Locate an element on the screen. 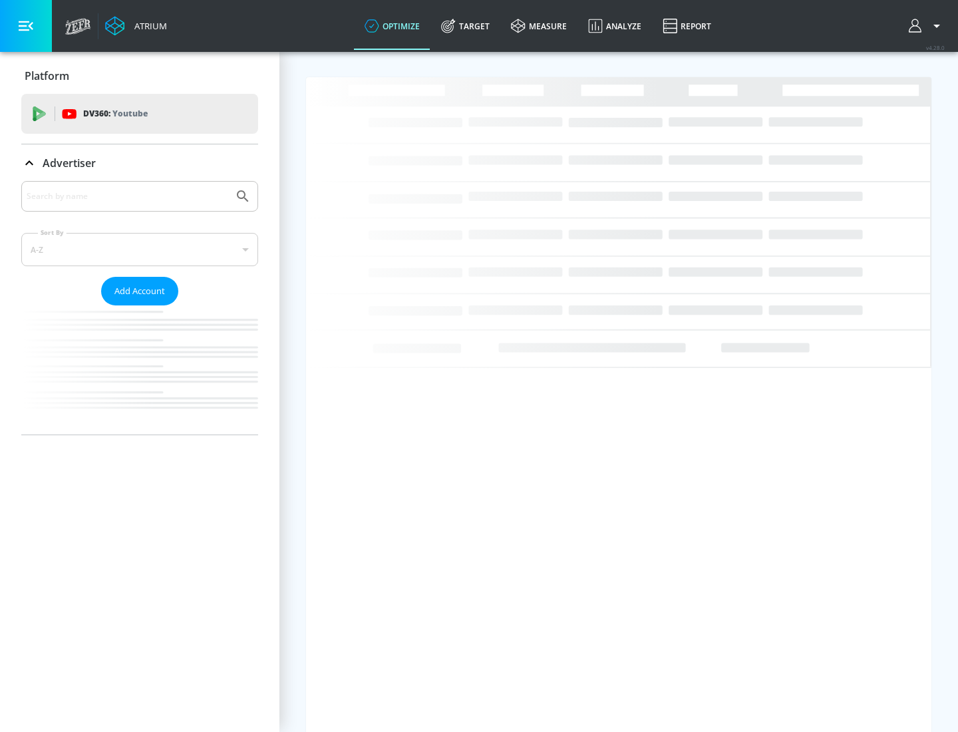  div: Platform is located at coordinates (140, 76).